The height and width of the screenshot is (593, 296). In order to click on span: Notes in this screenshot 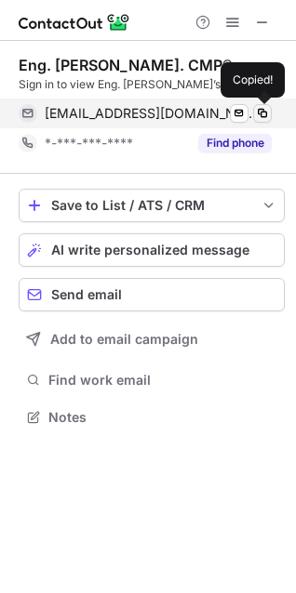, I will do `click(163, 418)`.